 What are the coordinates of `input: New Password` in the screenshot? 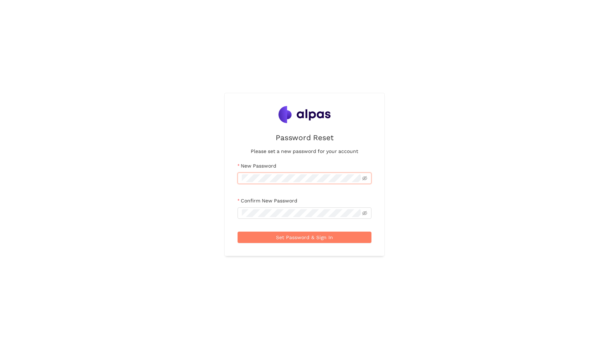 It's located at (301, 178).